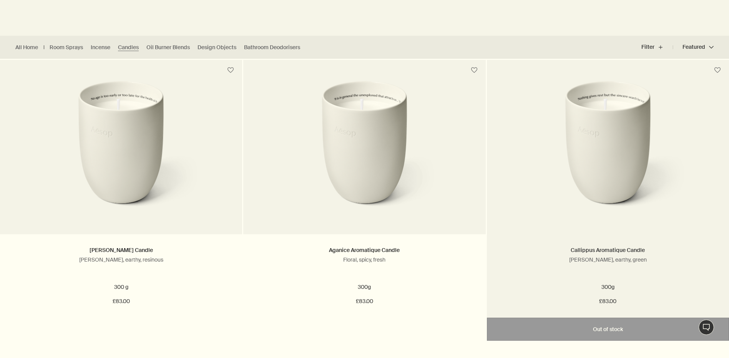  What do you see at coordinates (128, 47) in the screenshot?
I see `a: Candles` at bounding box center [128, 47].